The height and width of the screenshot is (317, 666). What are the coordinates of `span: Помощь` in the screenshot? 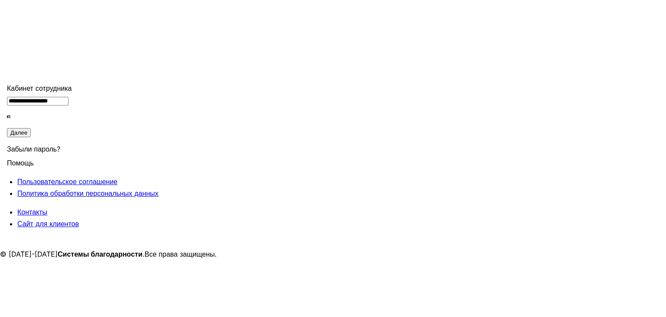 It's located at (20, 160).